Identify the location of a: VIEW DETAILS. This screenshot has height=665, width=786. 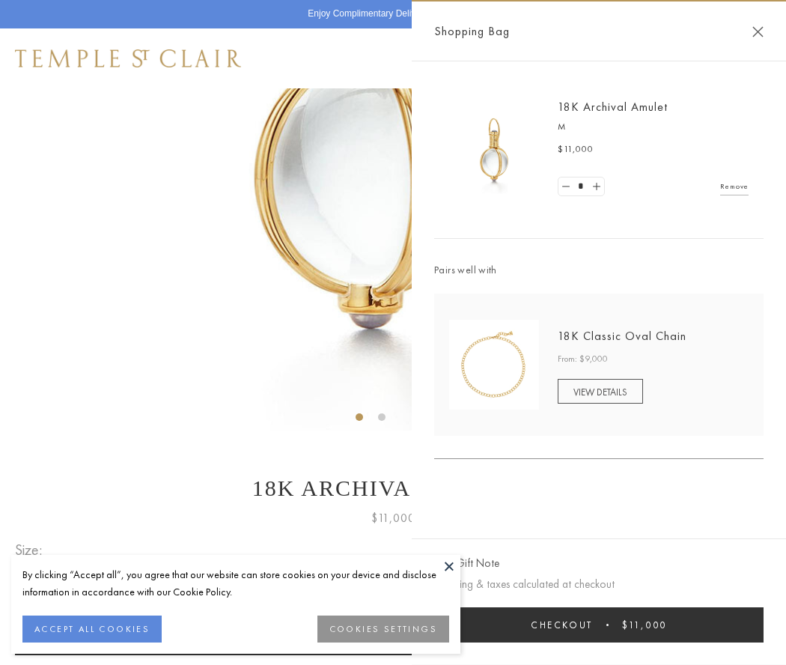
(601, 391).